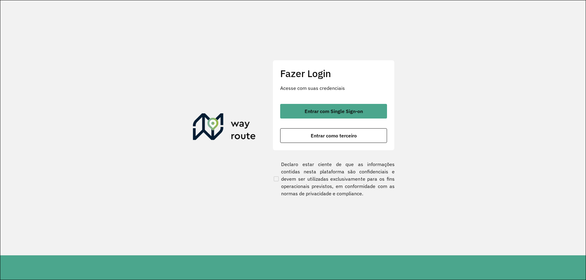  Describe the element at coordinates (333, 179) in the screenshot. I see `label: Declaro estar ciente de que as informações contidas nesta plataforma são confidenciais e devem se...` at that location.